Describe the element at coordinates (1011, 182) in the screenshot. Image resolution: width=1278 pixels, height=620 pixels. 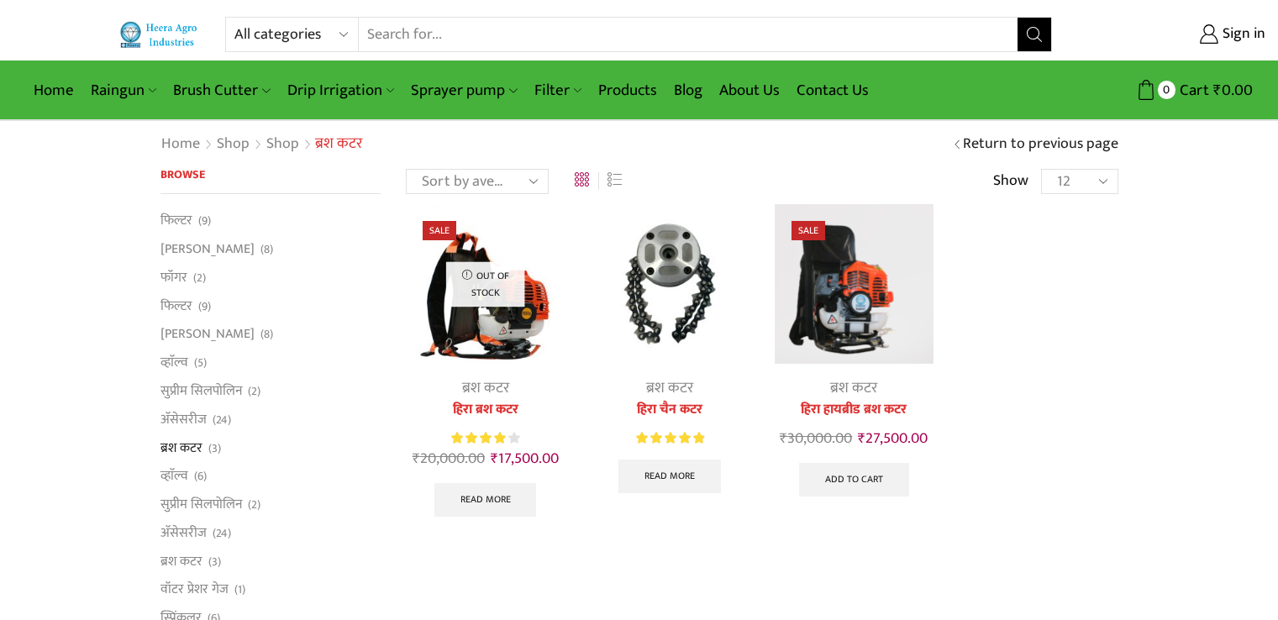
I see `span: Show` at that location.